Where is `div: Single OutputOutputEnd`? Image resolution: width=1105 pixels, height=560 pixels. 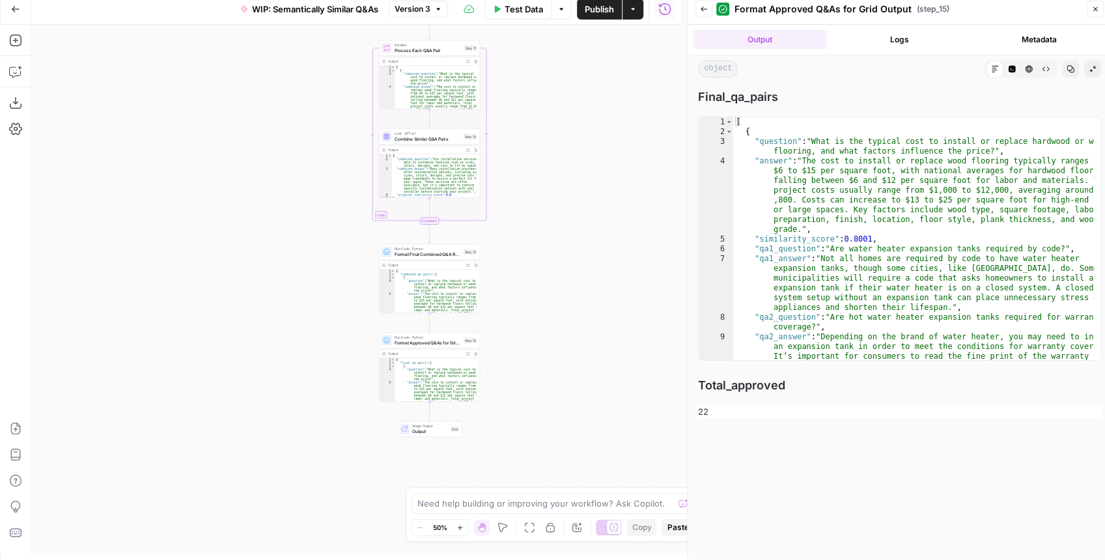
div: Single OutputOutputEnd is located at coordinates (429, 429).